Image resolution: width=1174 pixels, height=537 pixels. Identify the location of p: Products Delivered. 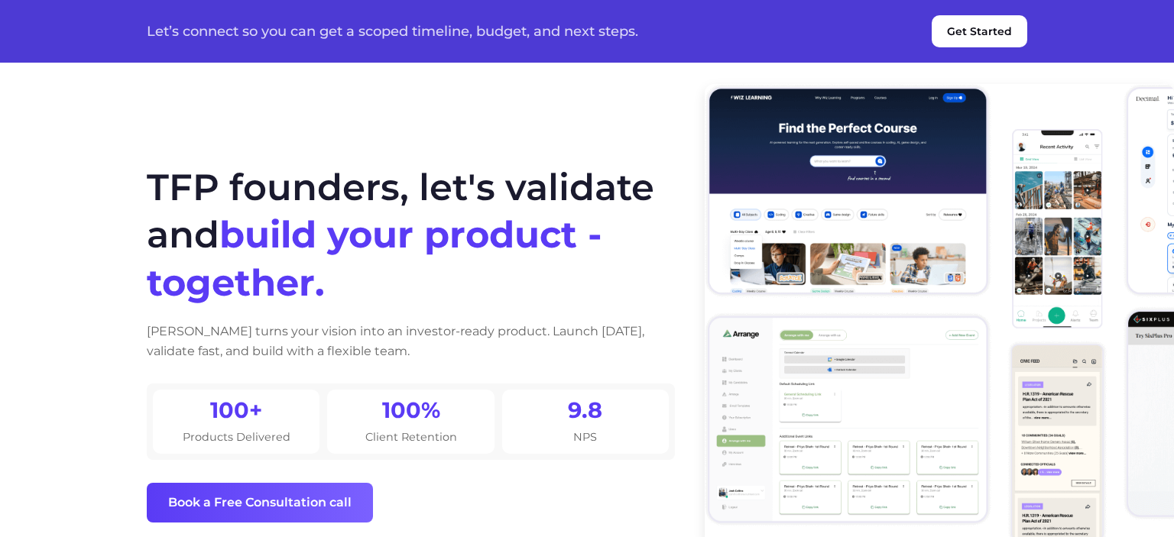
(236, 437).